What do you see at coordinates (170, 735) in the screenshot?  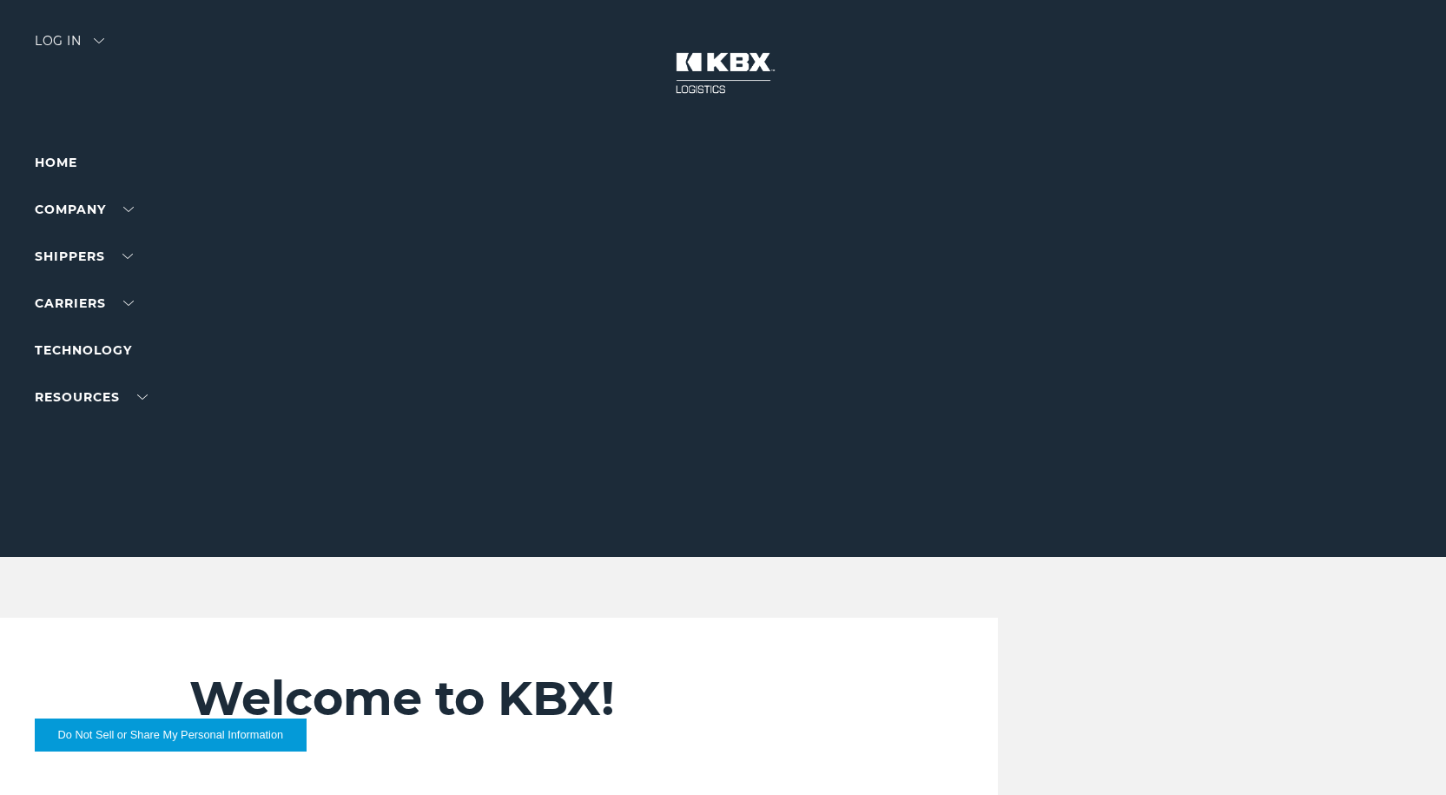 I see `button: Do Not Sell or Share My Personal Information` at bounding box center [170, 735].